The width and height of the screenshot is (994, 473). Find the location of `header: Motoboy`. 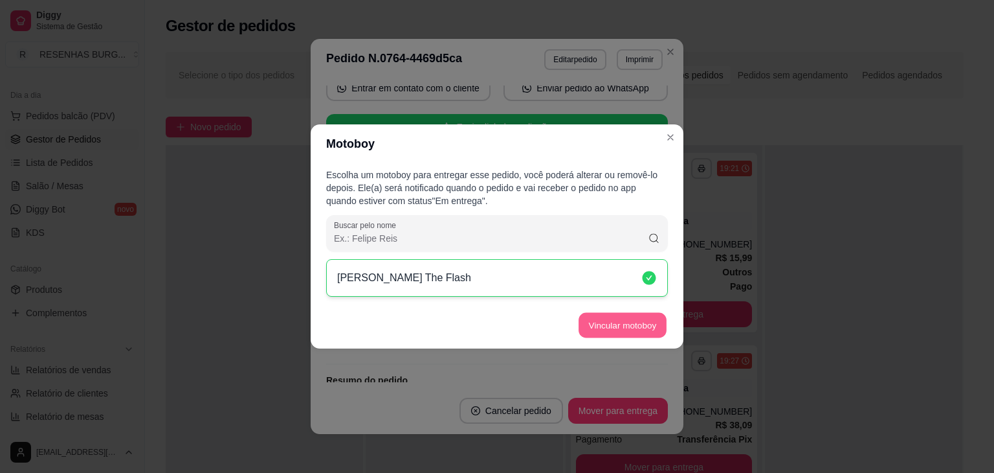

header: Motoboy is located at coordinates (497, 144).